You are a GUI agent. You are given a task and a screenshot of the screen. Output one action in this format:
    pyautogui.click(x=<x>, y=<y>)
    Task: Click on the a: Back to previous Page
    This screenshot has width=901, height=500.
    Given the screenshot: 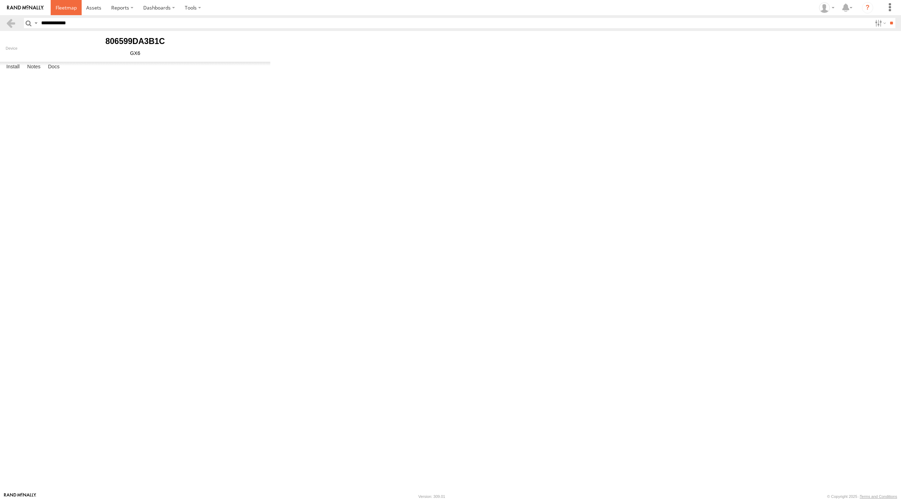 What is the action you would take?
    pyautogui.click(x=11, y=23)
    